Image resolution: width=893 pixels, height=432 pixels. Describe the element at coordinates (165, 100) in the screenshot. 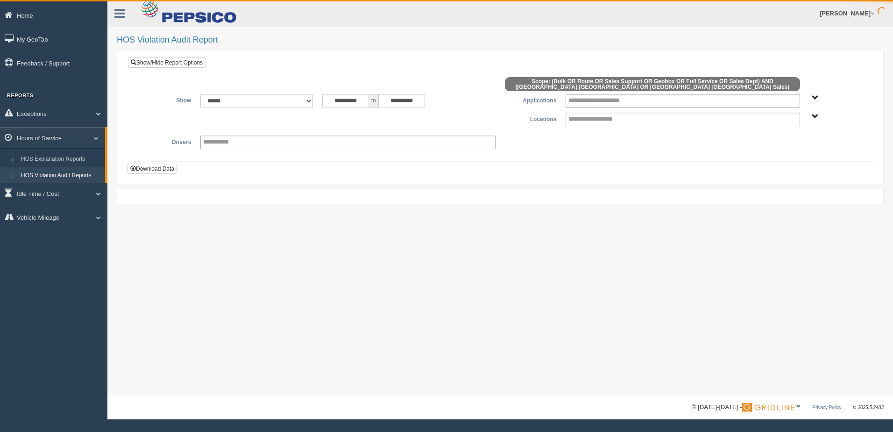

I see `label: Show` at that location.